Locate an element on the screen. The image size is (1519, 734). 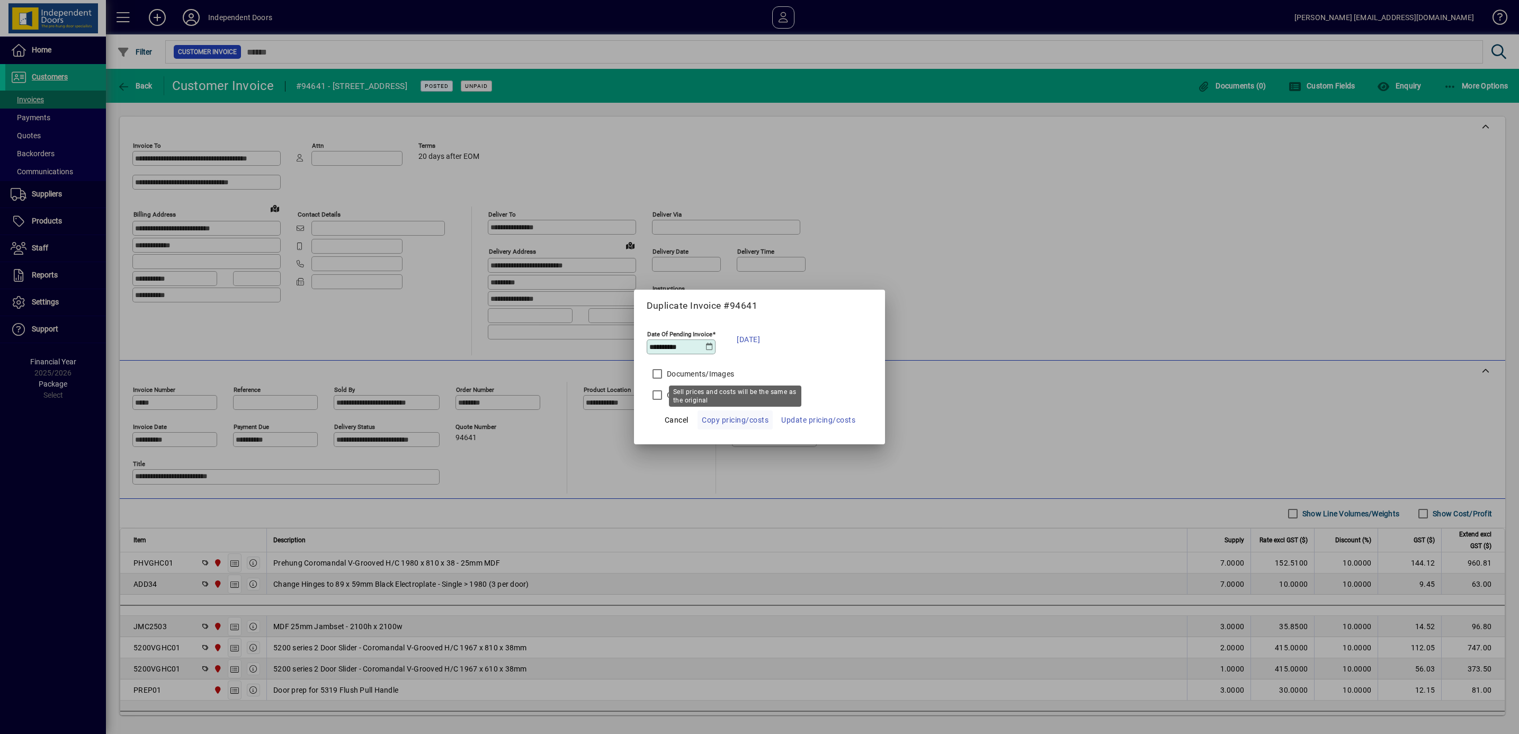
label: Documents/Images is located at coordinates (699, 374).